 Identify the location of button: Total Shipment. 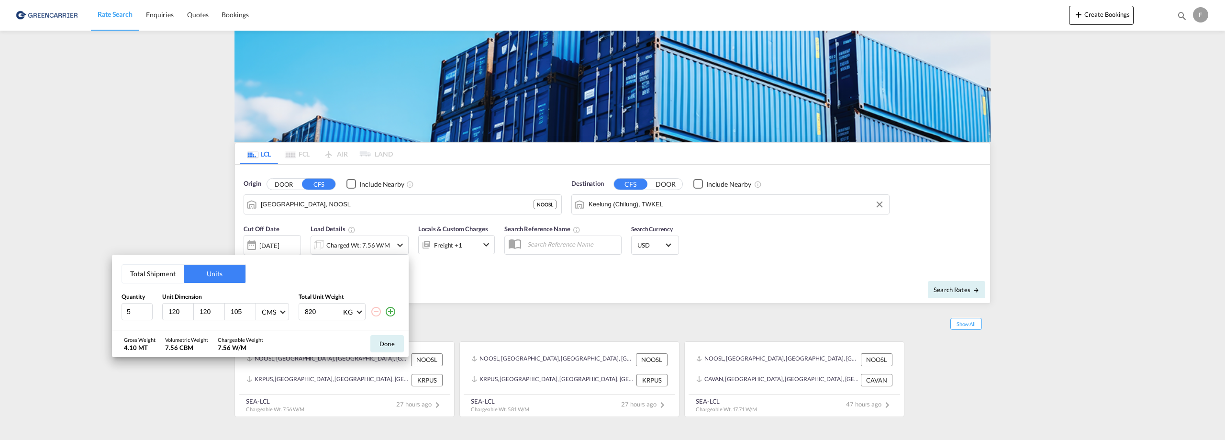
(153, 274).